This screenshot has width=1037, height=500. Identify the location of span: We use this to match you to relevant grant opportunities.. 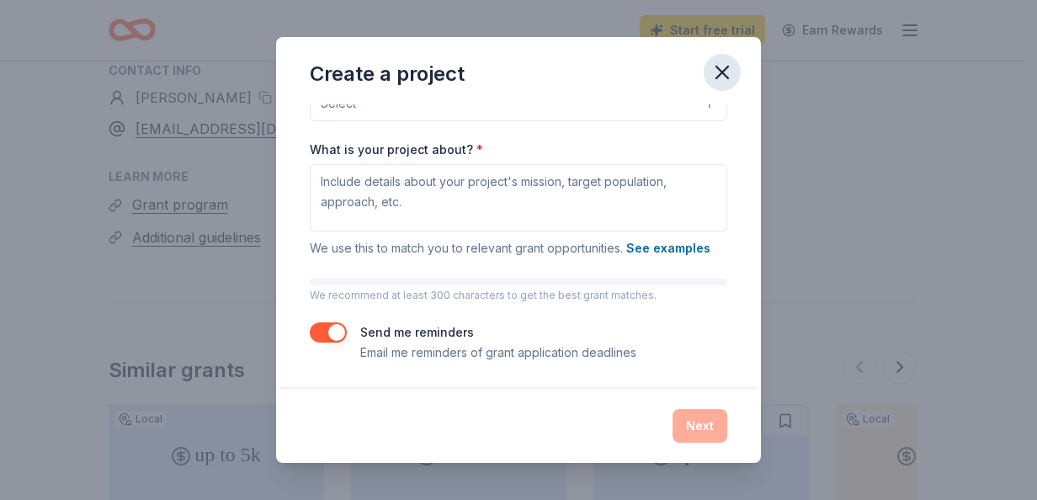
(510, 248).